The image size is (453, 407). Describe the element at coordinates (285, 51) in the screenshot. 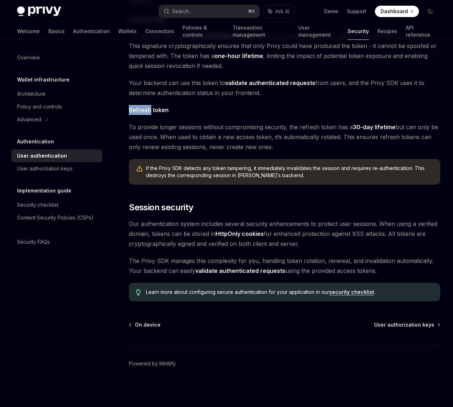

I see `span: The access token is a signed by an asymmetric Privy Ed25519 key specific to your app. This signat...` at that location.